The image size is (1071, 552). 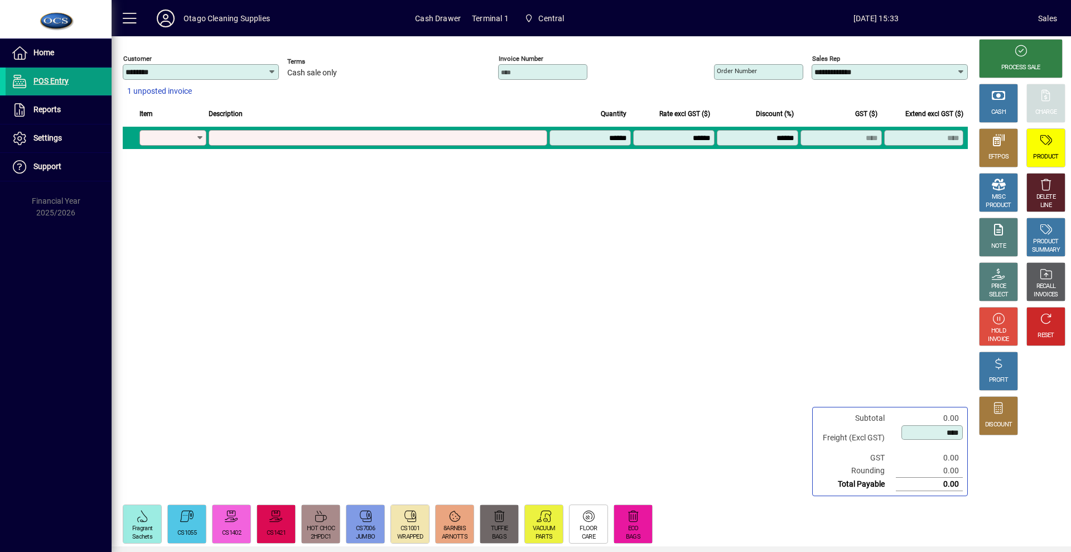 I want to click on div: CS1001, so click(x=410, y=528).